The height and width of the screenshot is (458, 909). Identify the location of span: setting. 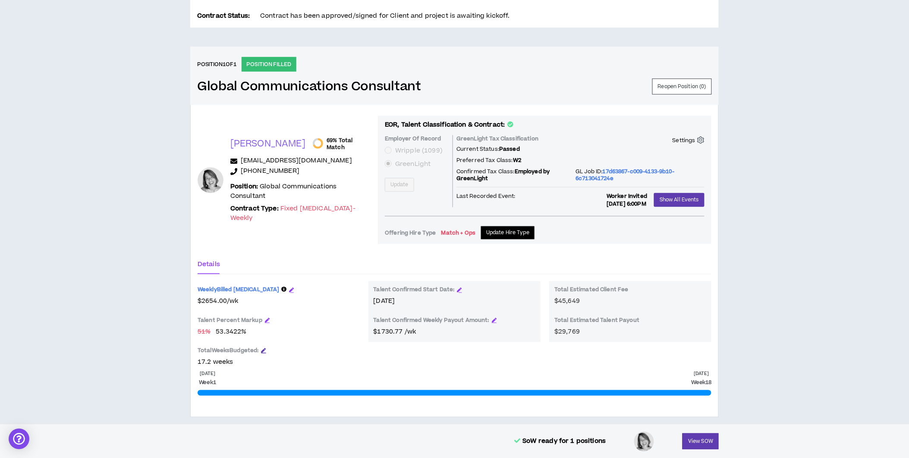
(701, 140).